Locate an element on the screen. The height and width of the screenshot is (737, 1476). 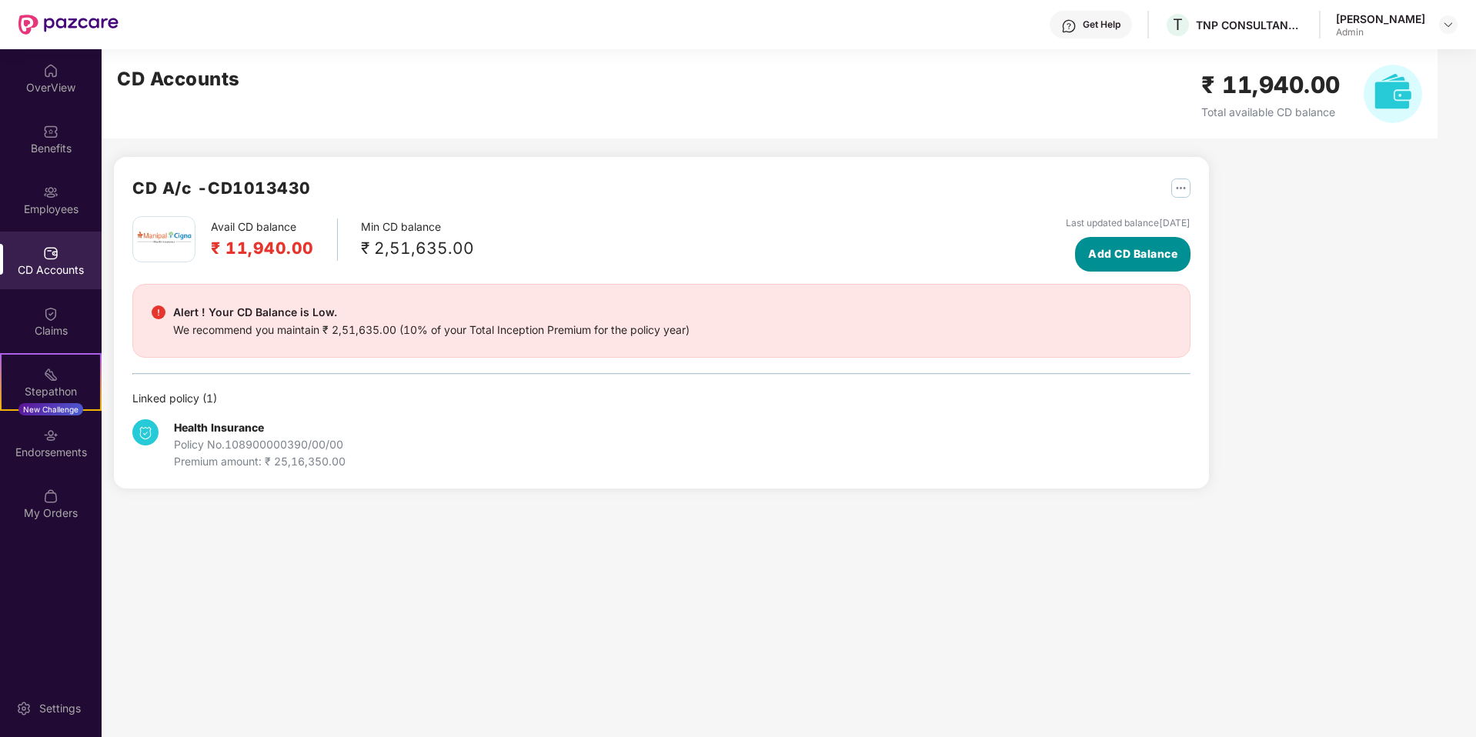
div: TNP CONSULTANCY PRIVATE LIMITED is located at coordinates (1250, 25).